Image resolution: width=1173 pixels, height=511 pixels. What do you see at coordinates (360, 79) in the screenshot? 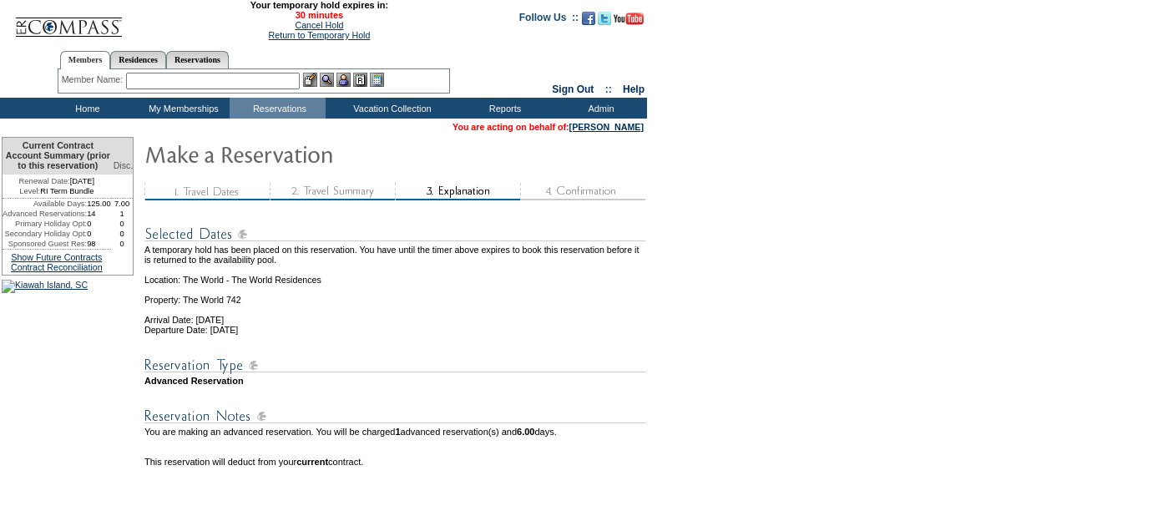
I see `img: Reservations` at bounding box center [360, 79].